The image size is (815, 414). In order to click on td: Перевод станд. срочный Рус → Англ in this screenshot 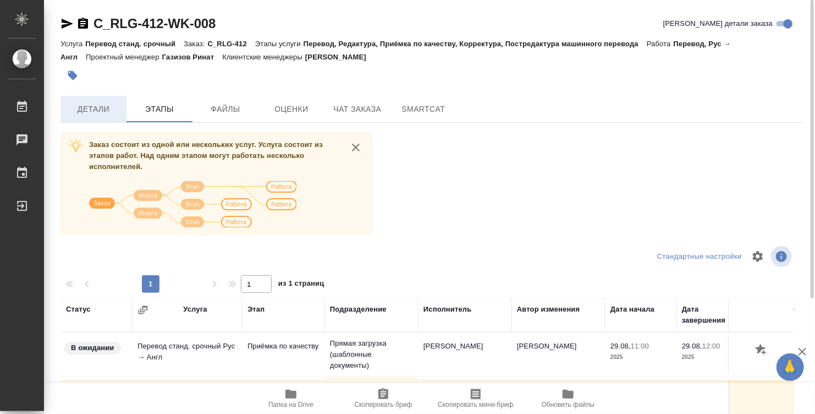, I will do `click(187, 354)`.